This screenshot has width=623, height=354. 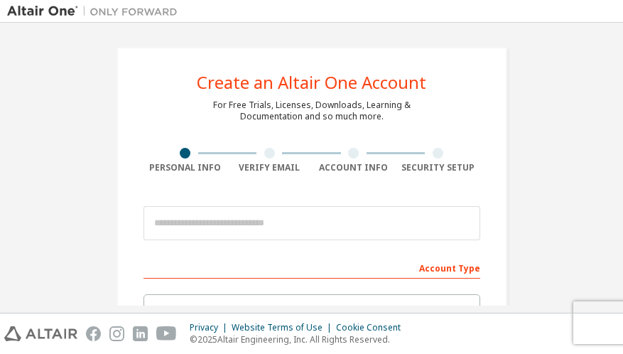 What do you see at coordinates (93, 333) in the screenshot?
I see `img: facebook.svg` at bounding box center [93, 333].